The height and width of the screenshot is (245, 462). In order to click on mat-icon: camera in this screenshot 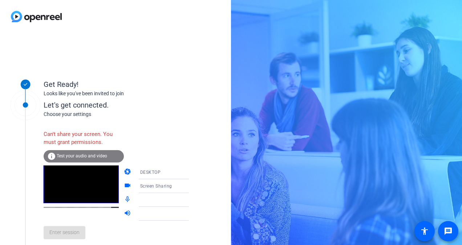, I will do `click(128, 172)`.